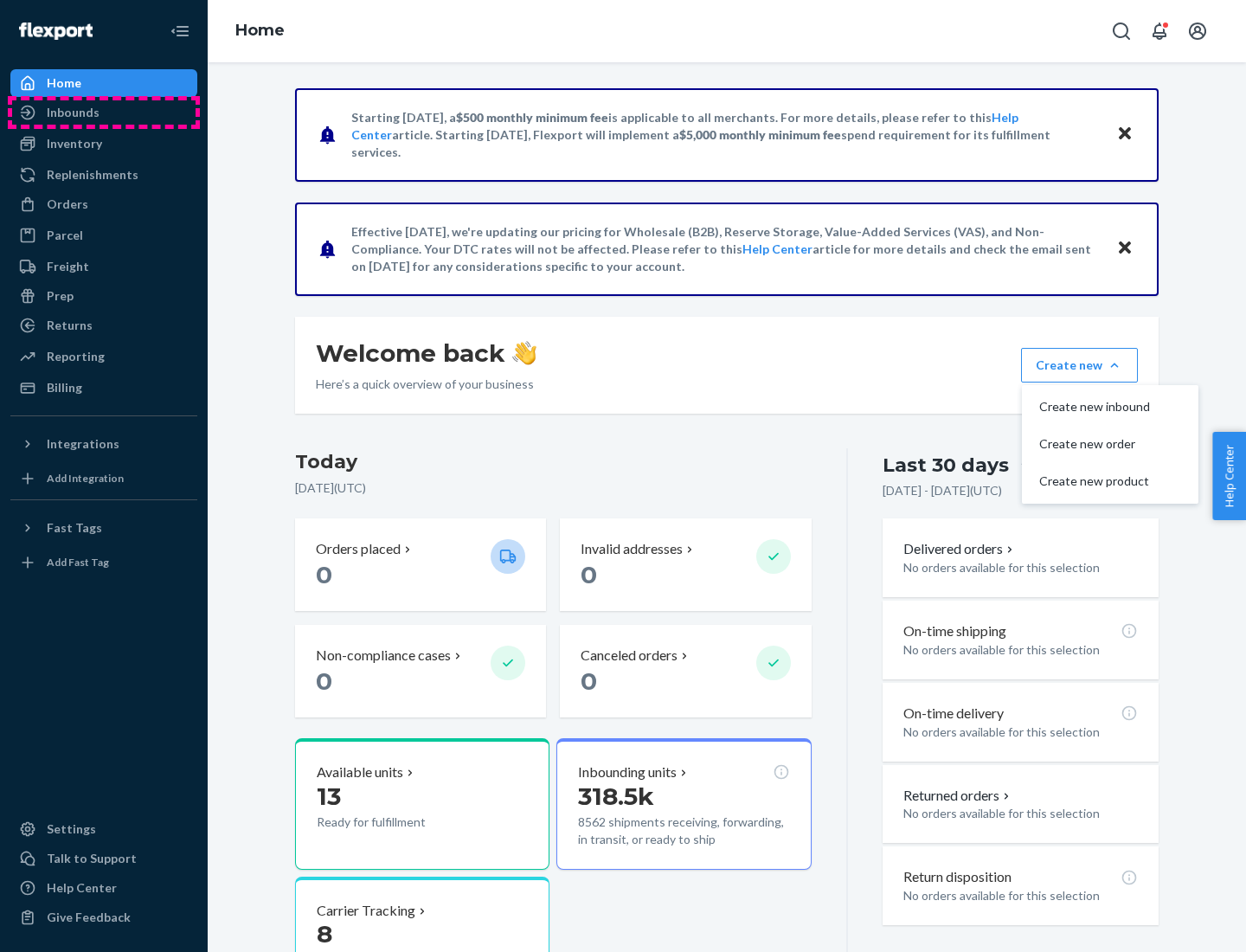  What do you see at coordinates (67, 204) in the screenshot?
I see `div: Orders` at bounding box center [67, 204].